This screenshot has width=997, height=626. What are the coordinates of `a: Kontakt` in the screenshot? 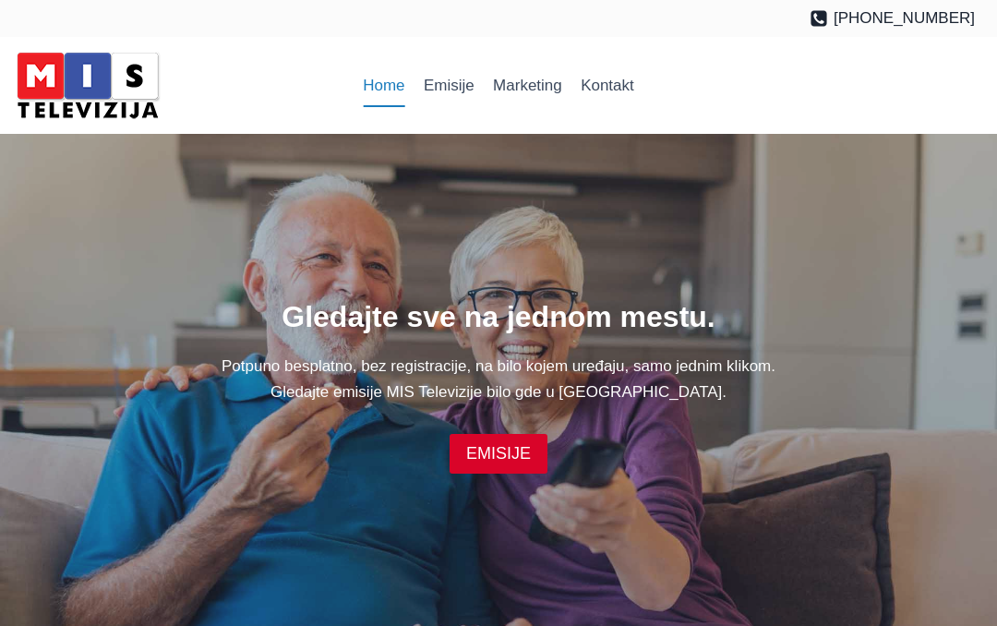 It's located at (608, 86).